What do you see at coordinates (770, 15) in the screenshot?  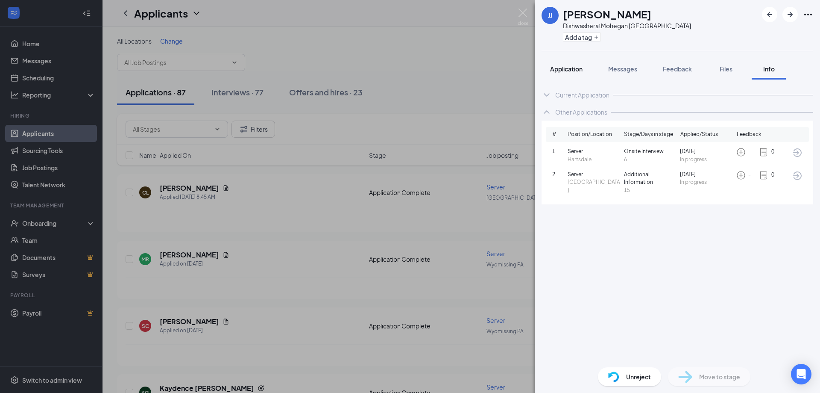 I see `svg: ArrowLeftNew` at bounding box center [770, 15].